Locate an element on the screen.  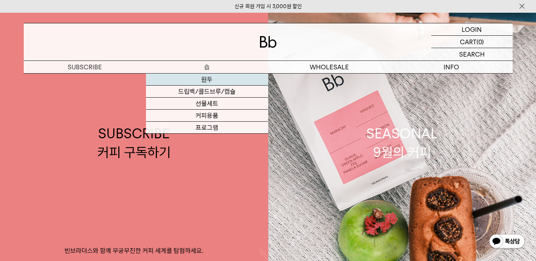
a: 선물세트 is located at coordinates (207, 104).